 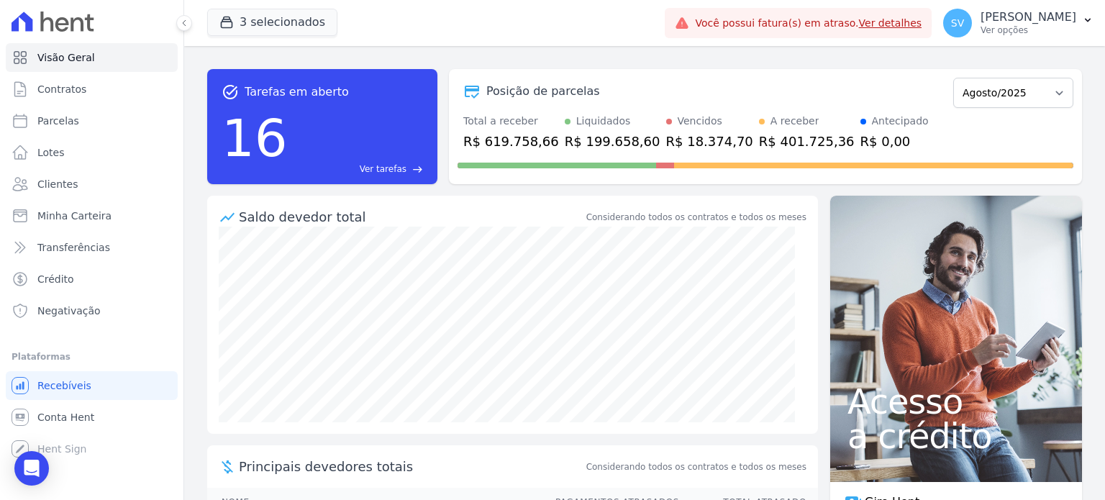 I want to click on div: Antecipado, so click(x=900, y=121).